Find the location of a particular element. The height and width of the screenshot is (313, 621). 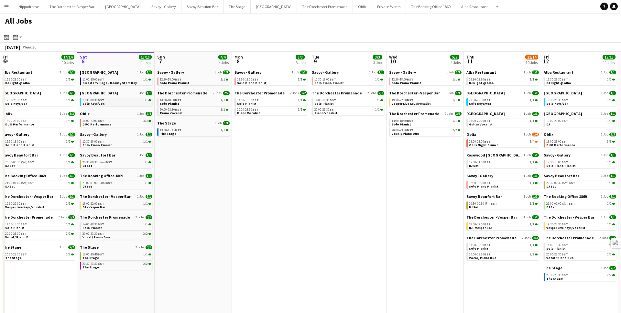

span: DUO Performance is located at coordinates (561, 145).